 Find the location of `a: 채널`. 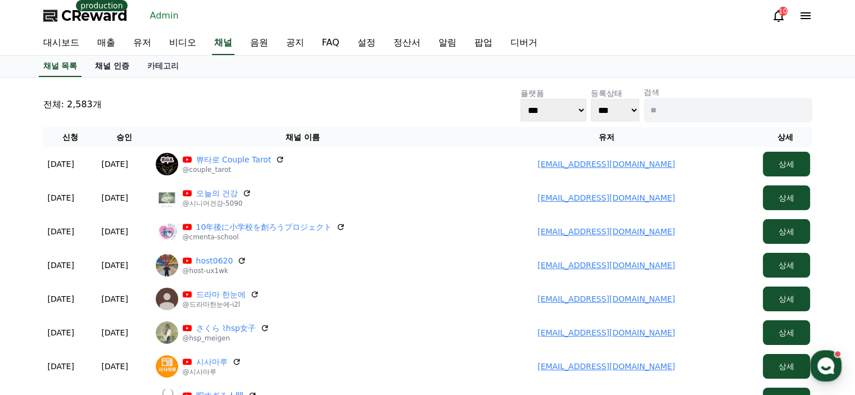

a: 채널 is located at coordinates (223, 43).